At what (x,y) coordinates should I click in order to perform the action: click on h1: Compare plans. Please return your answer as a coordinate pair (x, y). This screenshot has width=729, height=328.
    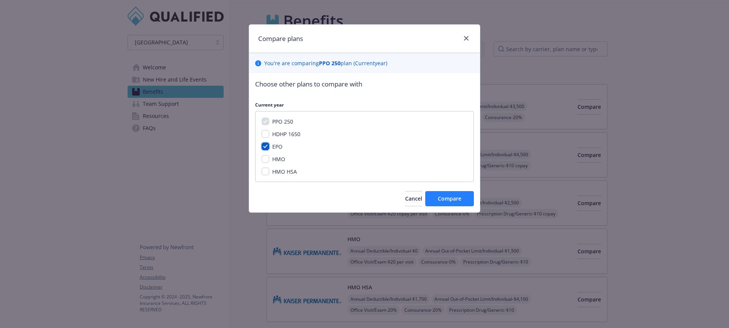
    Looking at the image, I should click on (281, 39).